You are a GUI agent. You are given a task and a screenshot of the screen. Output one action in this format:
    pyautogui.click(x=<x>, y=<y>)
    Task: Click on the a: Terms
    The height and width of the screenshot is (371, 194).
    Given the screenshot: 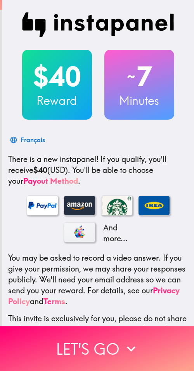 What is the action you would take?
    pyautogui.click(x=54, y=301)
    